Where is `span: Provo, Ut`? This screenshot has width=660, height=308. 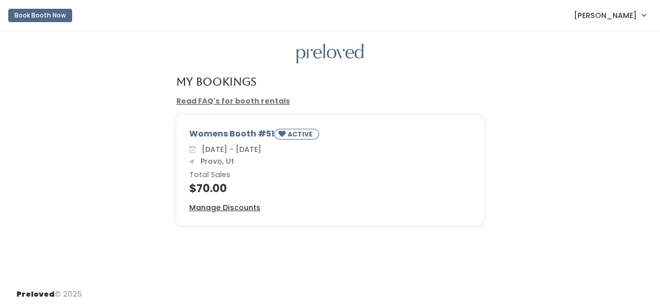 span: Provo, Ut is located at coordinates (215, 161).